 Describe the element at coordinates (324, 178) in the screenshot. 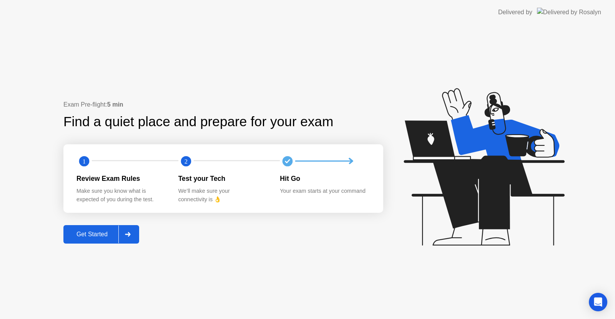

I see `div: Hit Go` at that location.